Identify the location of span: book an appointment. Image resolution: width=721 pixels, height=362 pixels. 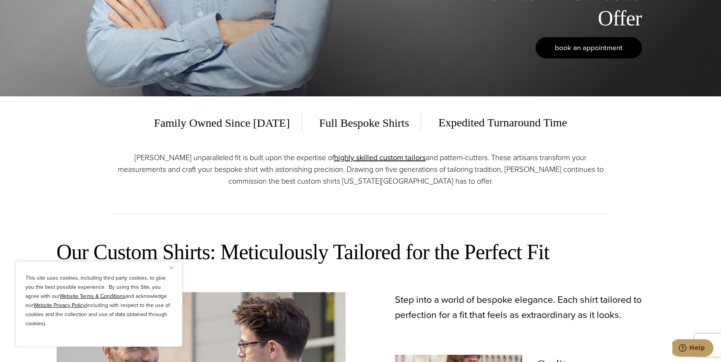
(589, 47).